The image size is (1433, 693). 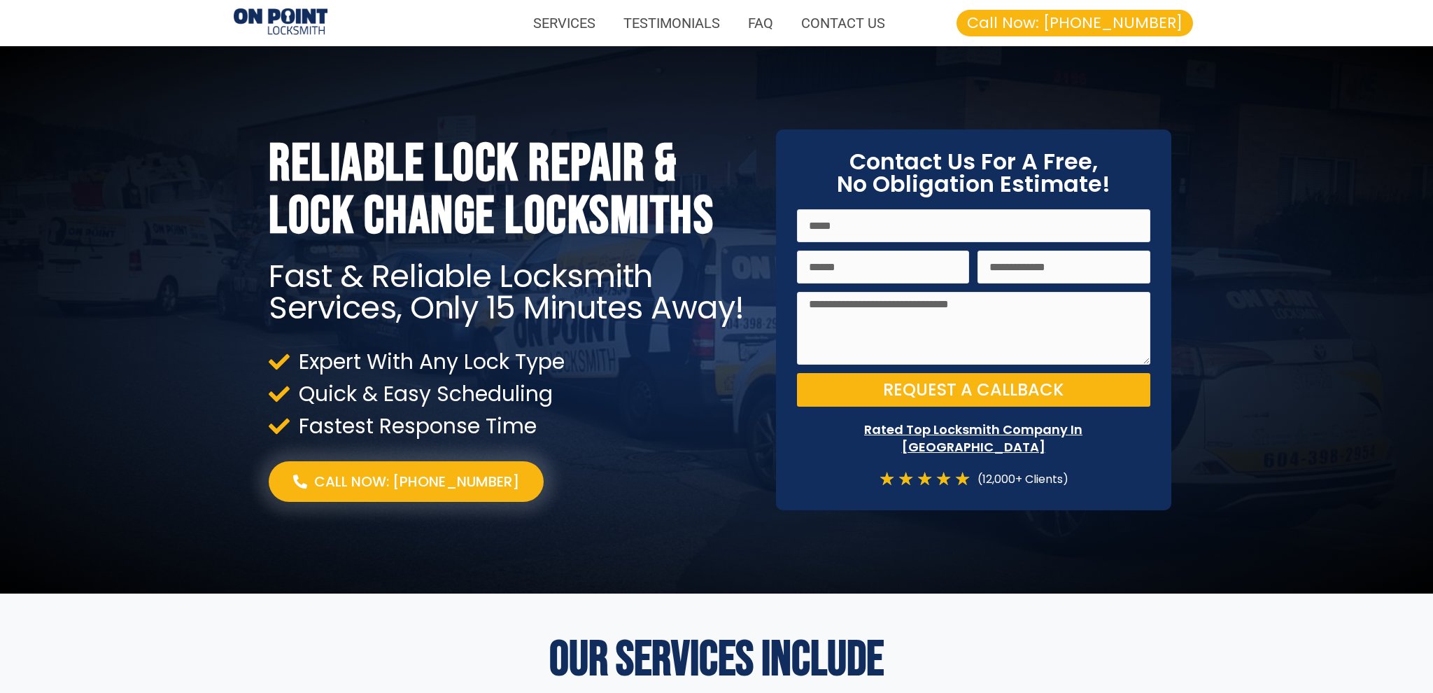 I want to click on a: TESTIMONIALS, so click(x=672, y=23).